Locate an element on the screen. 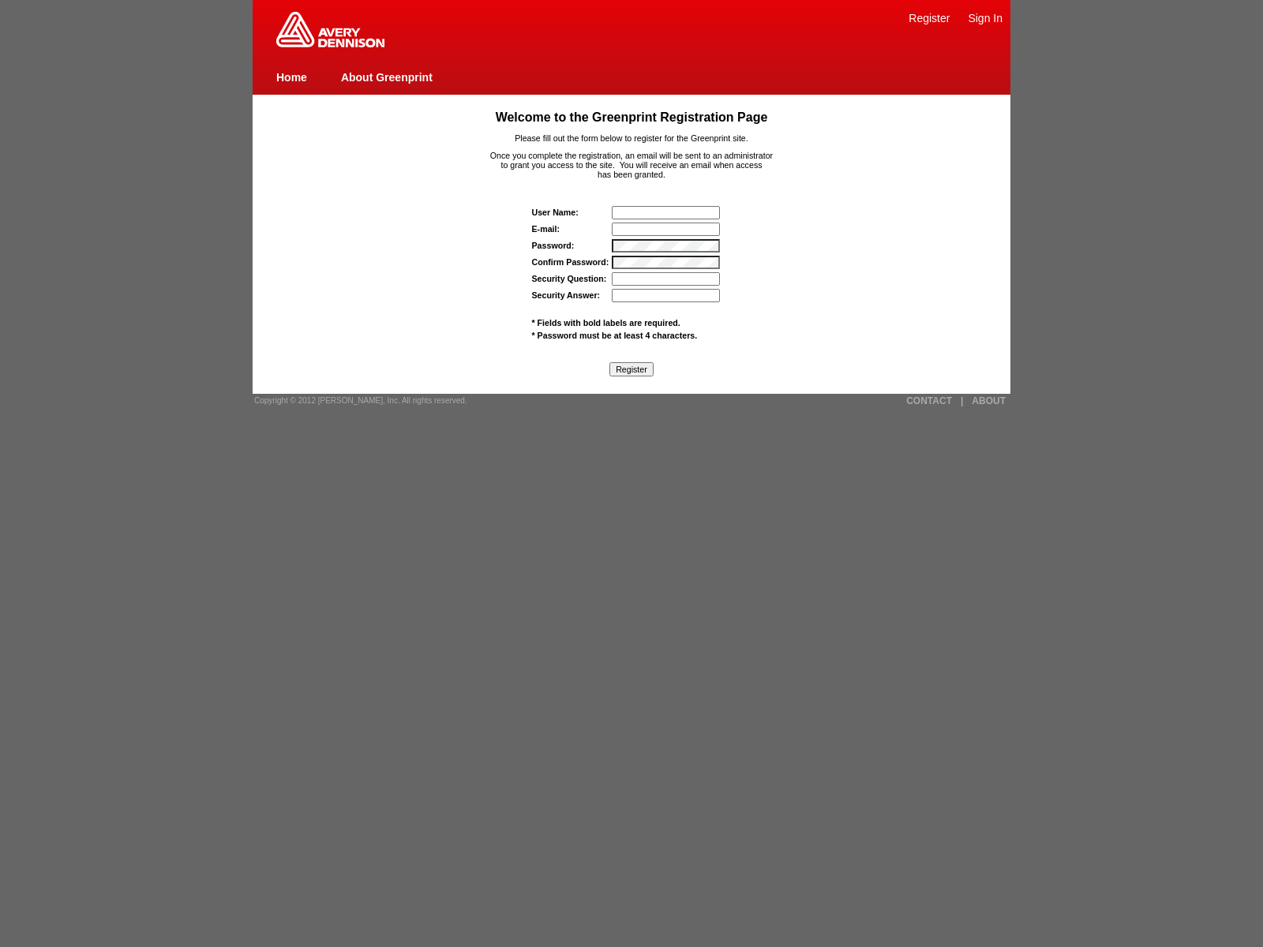 This screenshot has width=1263, height=947. a: ABOUT is located at coordinates (988, 401).